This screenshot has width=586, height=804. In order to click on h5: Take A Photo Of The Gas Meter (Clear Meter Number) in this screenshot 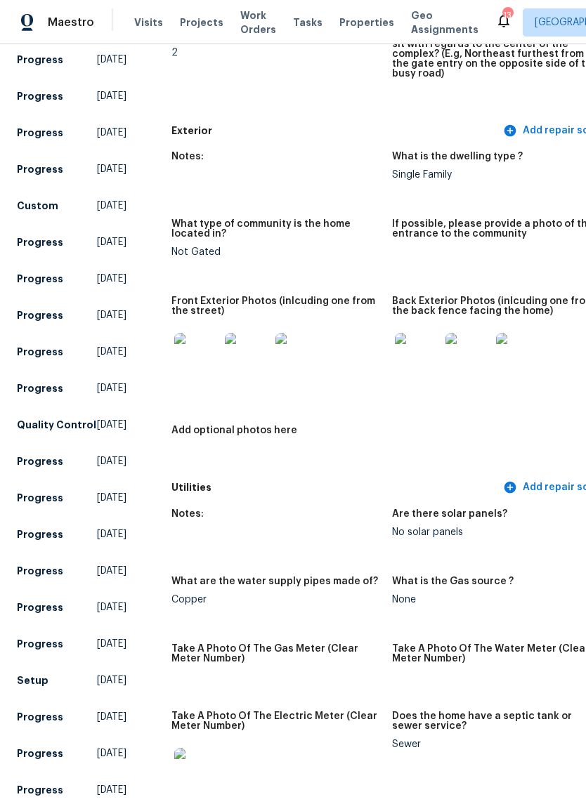, I will do `click(276, 654)`.